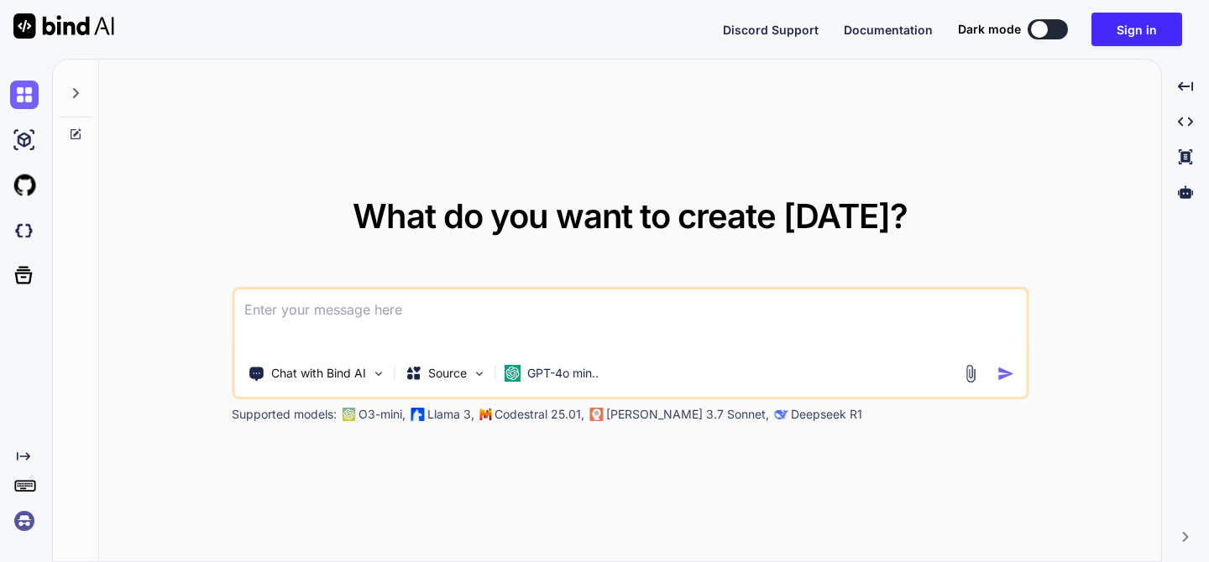 This screenshot has width=1209, height=562. Describe the element at coordinates (417, 415) in the screenshot. I see `img: Llama2` at that location.